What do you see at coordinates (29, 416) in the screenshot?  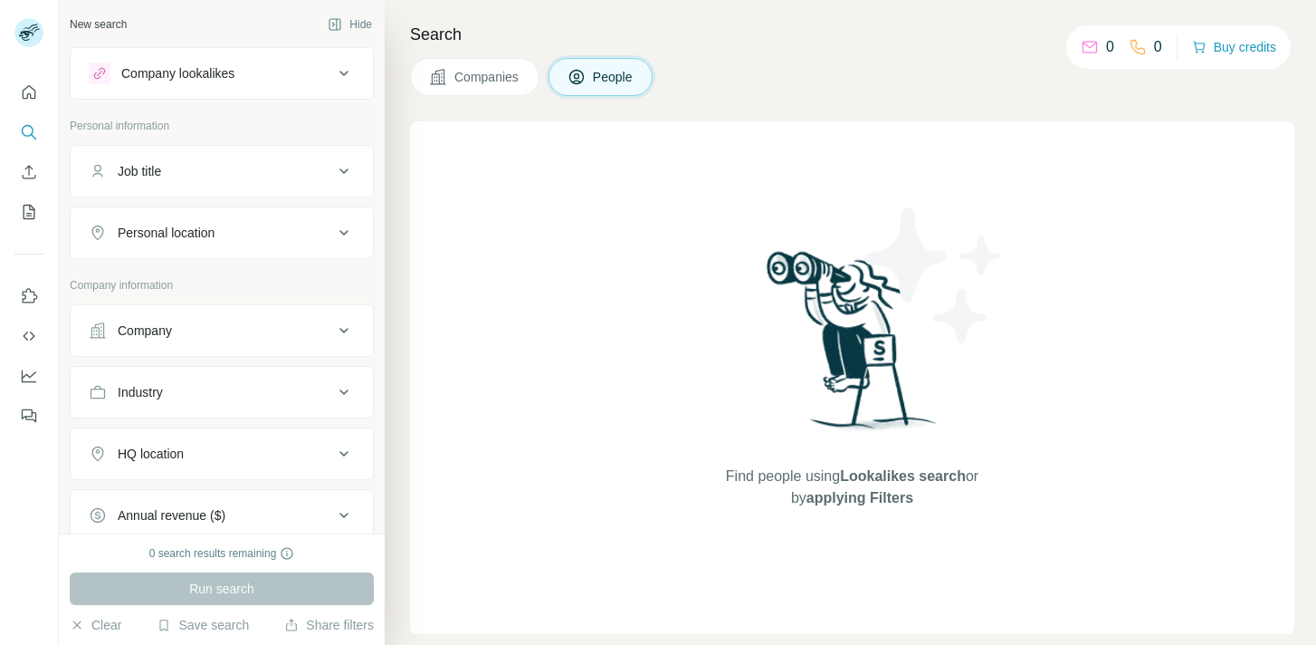 I see `button: Feedback` at bounding box center [29, 416].